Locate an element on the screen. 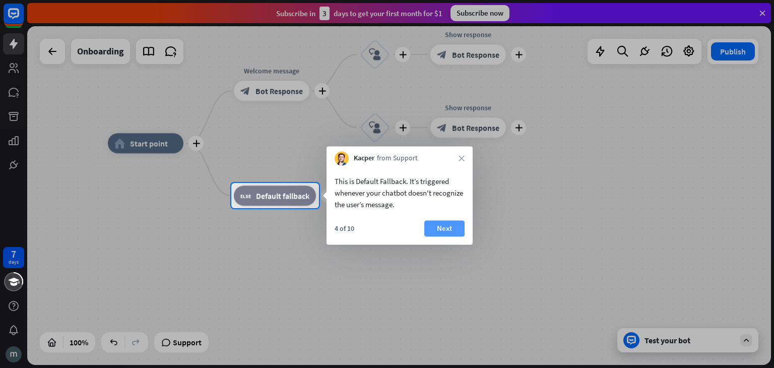 This screenshot has height=368, width=774. span: Kacper is located at coordinates (364, 159).